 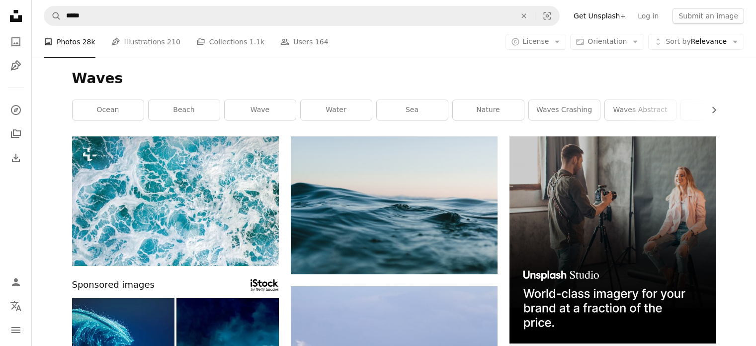 I want to click on a: ocean, so click(x=108, y=110).